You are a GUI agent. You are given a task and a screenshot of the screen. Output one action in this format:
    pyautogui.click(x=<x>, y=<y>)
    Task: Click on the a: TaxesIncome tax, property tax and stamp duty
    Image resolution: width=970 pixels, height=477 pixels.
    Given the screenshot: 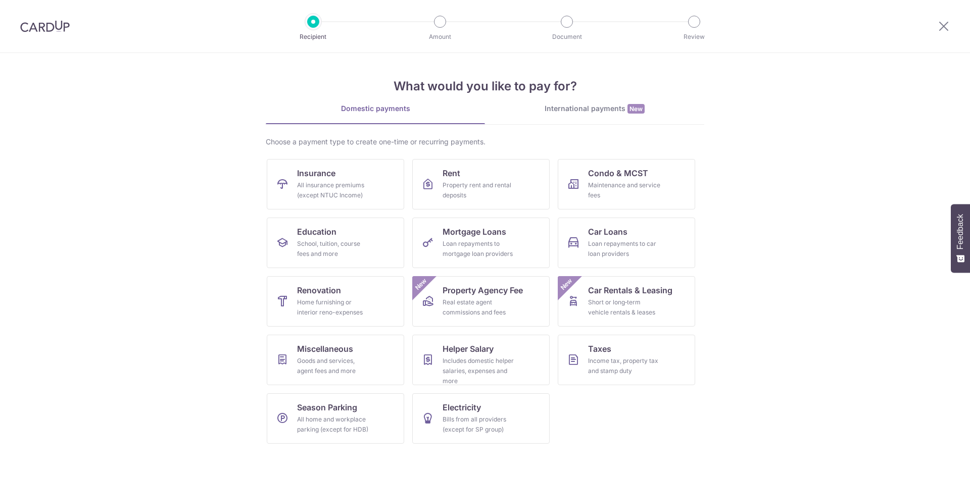 What is the action you would take?
    pyautogui.click(x=627, y=360)
    